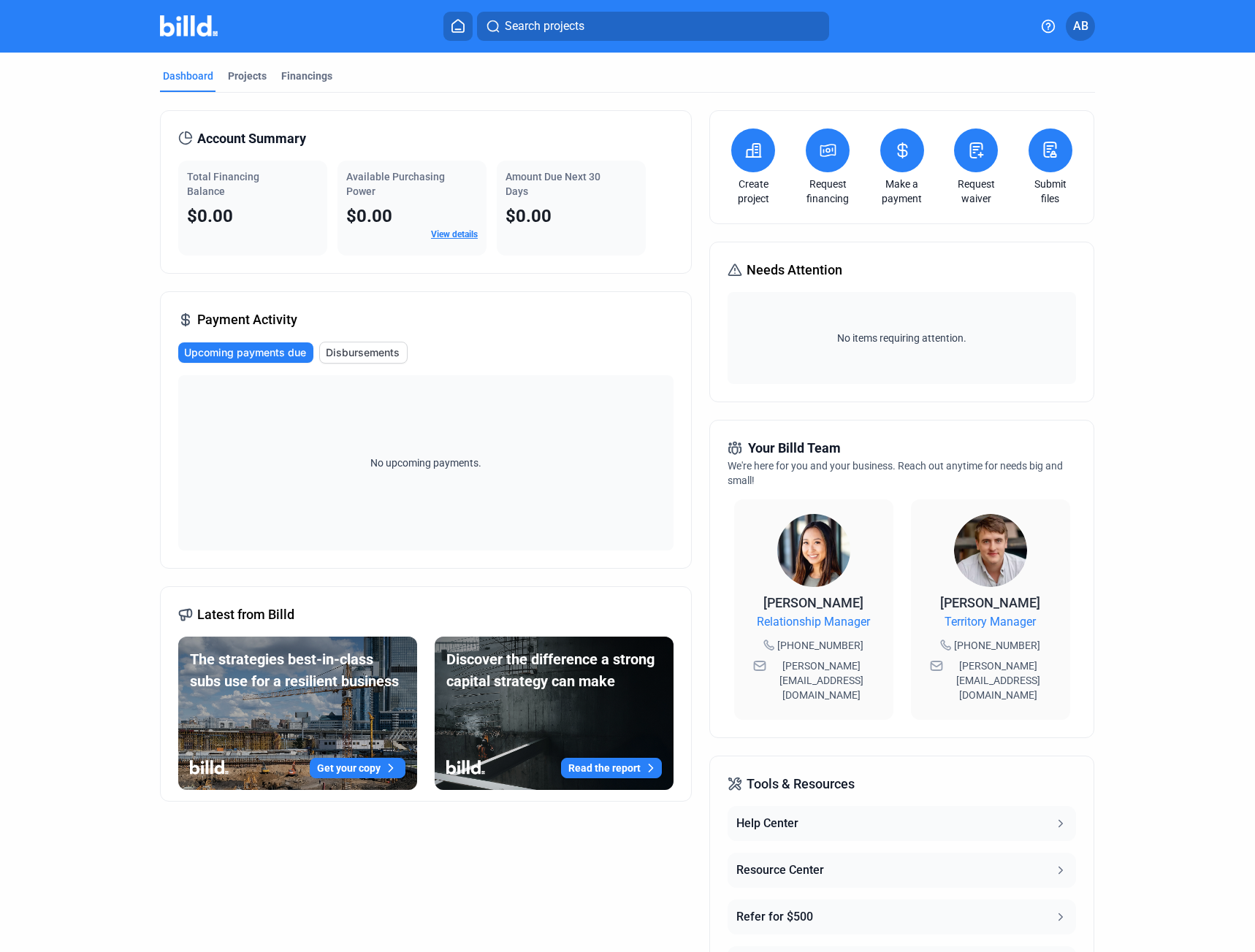 The image size is (1255, 952). I want to click on div: Dashboard, so click(187, 76).